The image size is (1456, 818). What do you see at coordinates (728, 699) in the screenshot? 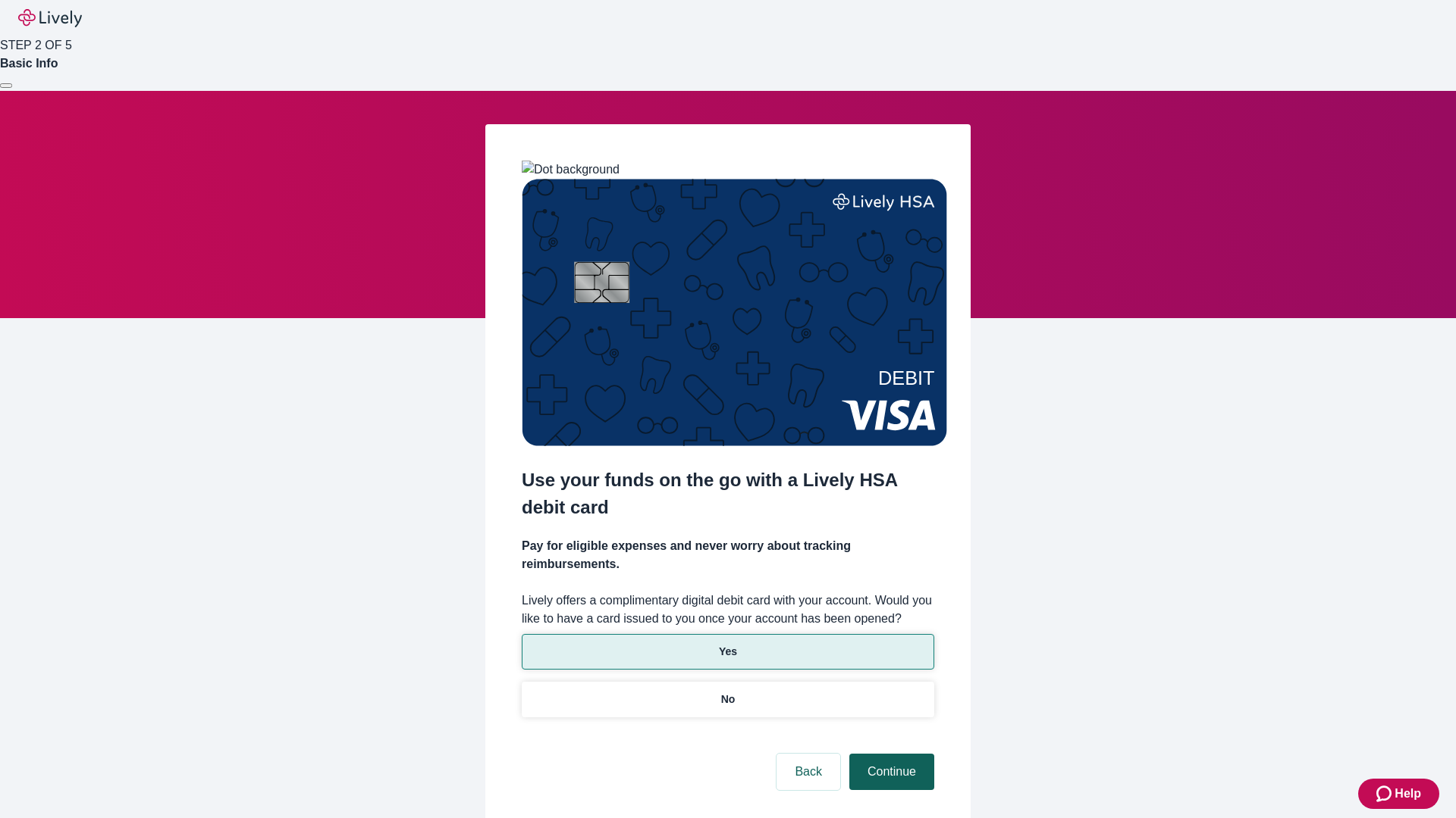
I see `p: No` at bounding box center [728, 699].